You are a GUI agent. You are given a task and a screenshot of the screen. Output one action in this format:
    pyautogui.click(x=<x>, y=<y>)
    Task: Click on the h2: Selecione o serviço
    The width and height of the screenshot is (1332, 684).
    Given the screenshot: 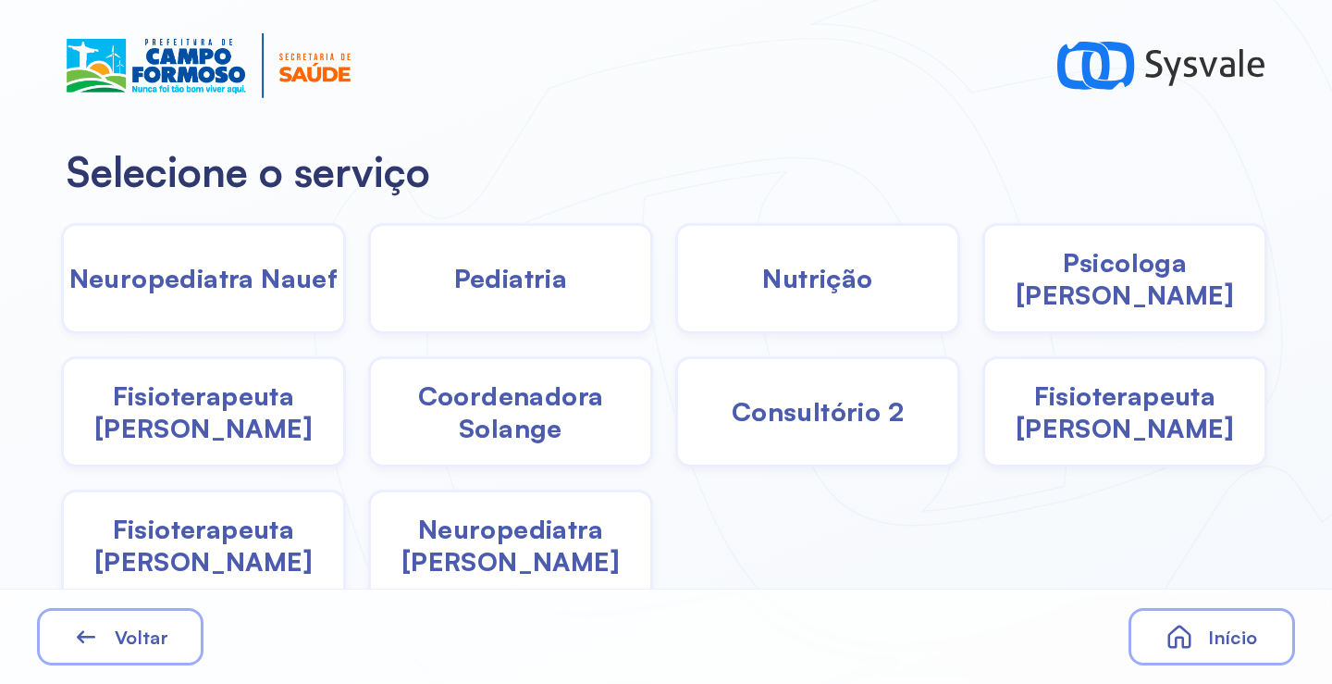 What is the action you would take?
    pyautogui.click(x=666, y=171)
    